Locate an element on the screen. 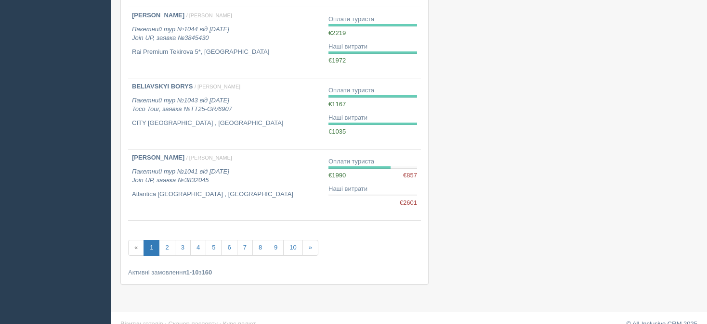 The height and width of the screenshot is (324, 707). a: 1 is located at coordinates (151, 248).